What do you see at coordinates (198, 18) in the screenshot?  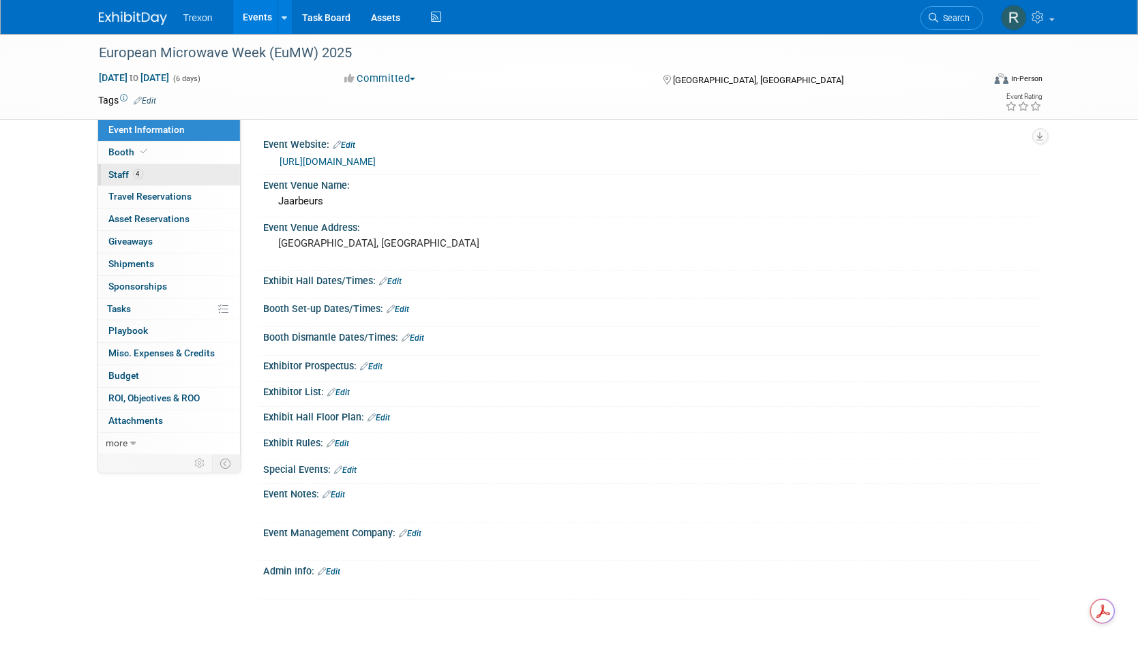 I see `span: Trexon` at bounding box center [198, 18].